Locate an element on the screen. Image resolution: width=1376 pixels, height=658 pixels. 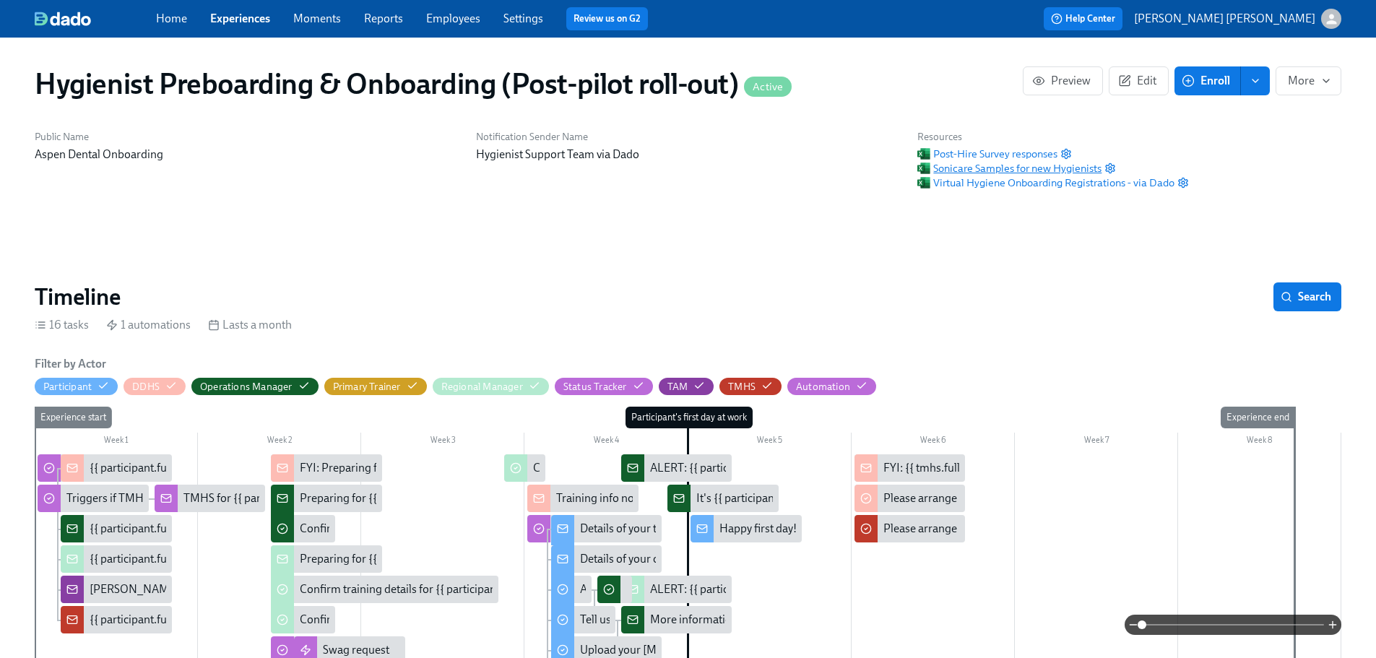
p: Aspen Dental Onboarding is located at coordinates (246, 155).